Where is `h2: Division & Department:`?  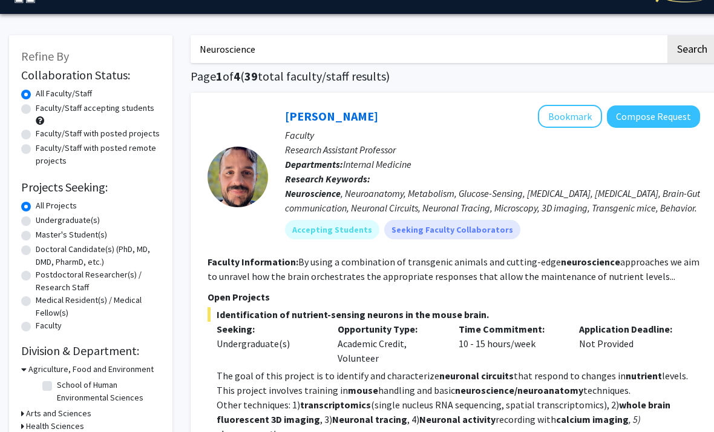 h2: Division & Department: is located at coordinates (91, 350).